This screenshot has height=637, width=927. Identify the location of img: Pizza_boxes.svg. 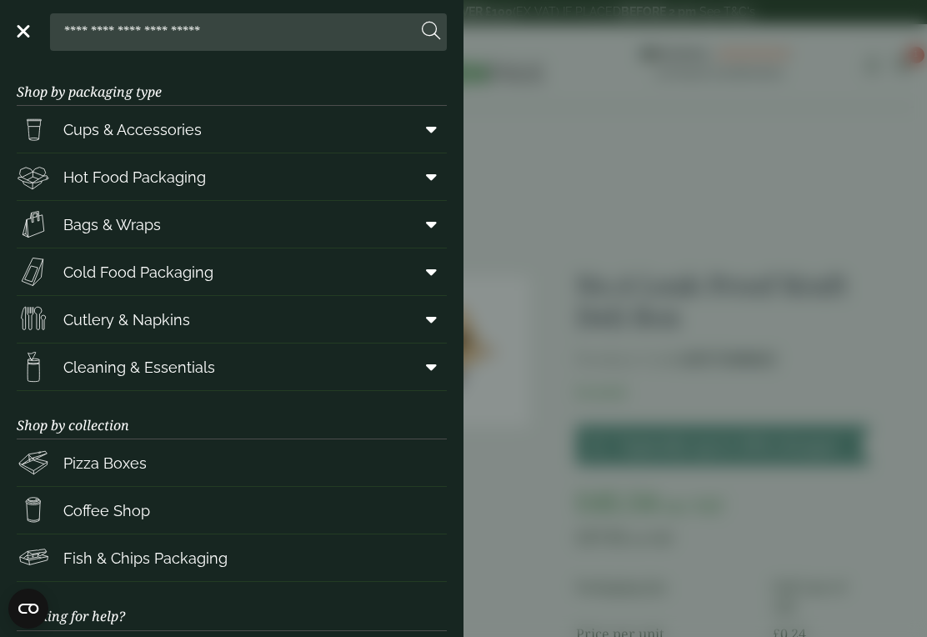
(33, 463).